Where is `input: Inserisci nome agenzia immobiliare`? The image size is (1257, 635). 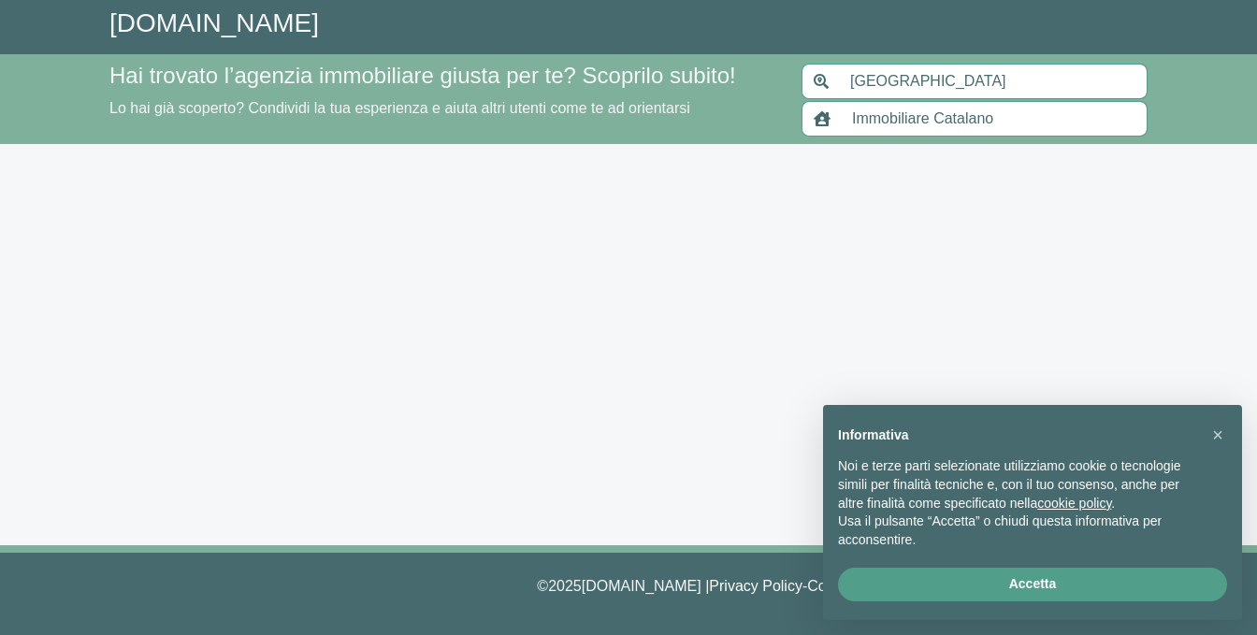
input: Inserisci nome agenzia immobiliare is located at coordinates (994, 119).